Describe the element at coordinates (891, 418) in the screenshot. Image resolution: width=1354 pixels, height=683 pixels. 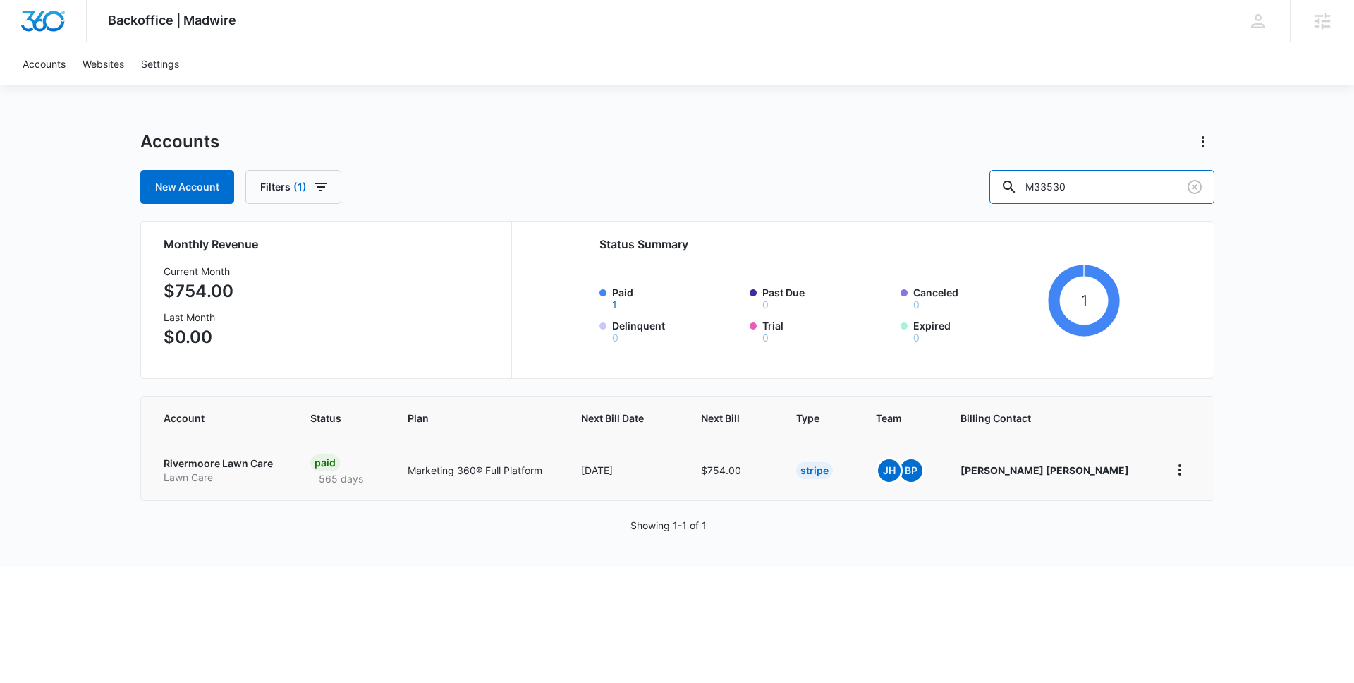
I see `span: Team` at that location.